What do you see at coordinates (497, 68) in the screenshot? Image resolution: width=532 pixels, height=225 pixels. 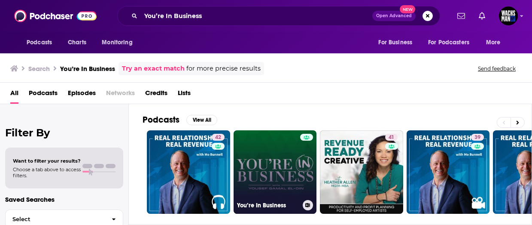 I see `button: Send feedback` at bounding box center [497, 68].